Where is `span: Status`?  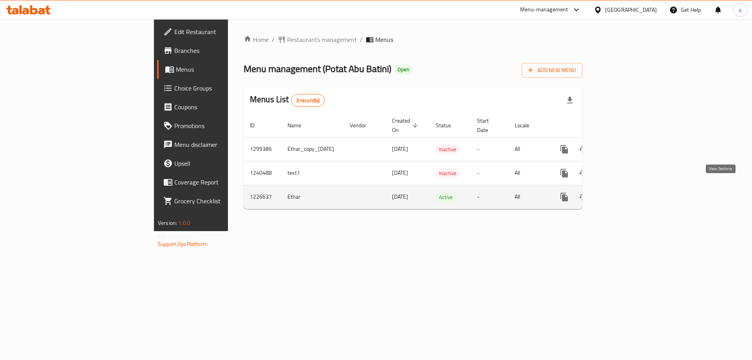
span: Status is located at coordinates (448, 125).